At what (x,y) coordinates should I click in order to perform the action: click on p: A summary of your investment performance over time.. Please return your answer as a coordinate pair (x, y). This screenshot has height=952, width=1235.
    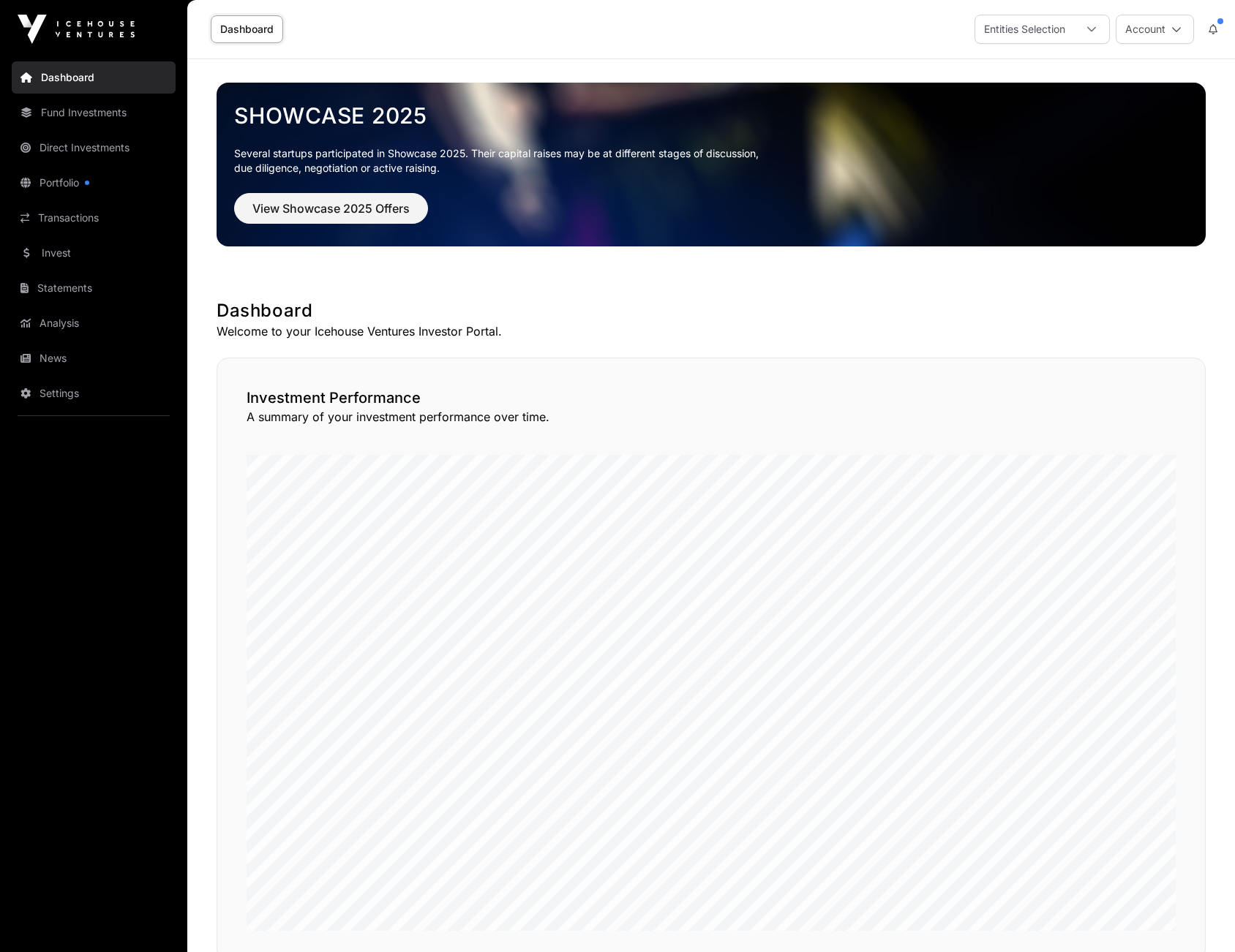
    Looking at the image, I should click on (711, 417).